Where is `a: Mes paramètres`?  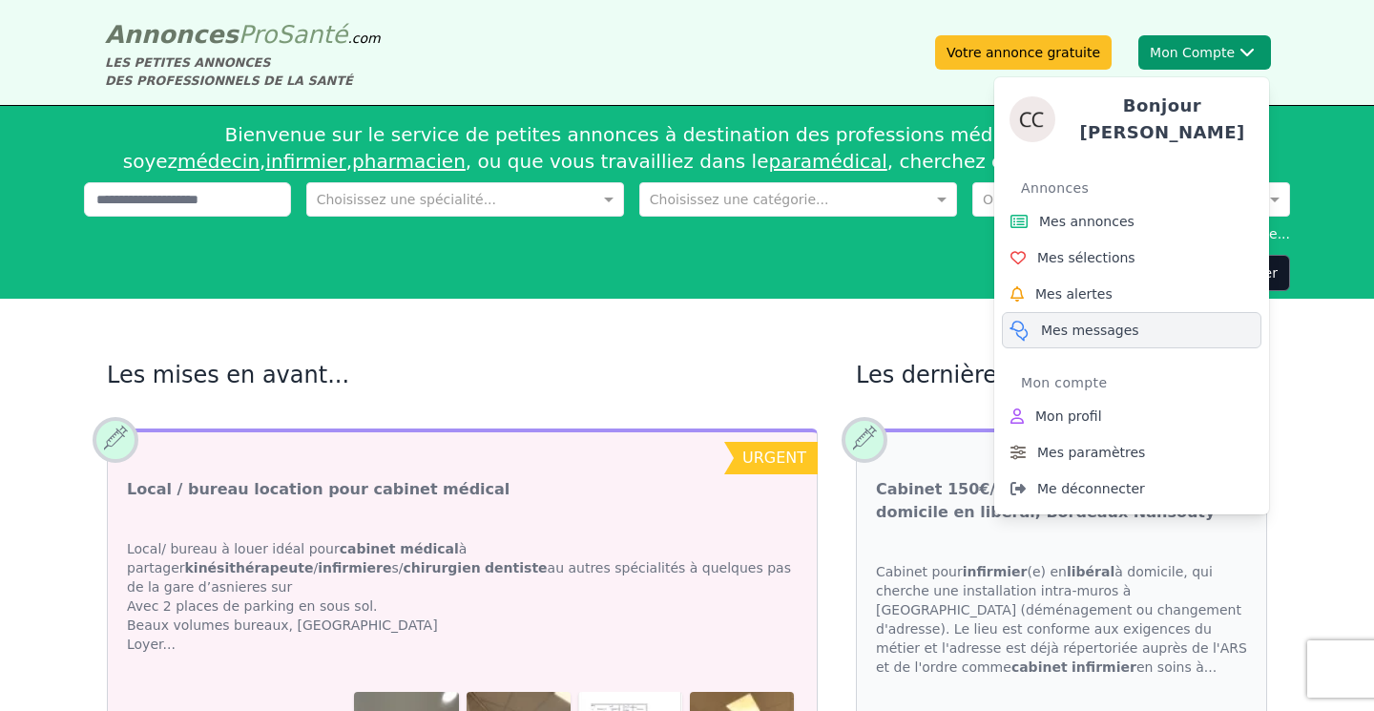 a: Mes paramètres is located at coordinates (1132, 452).